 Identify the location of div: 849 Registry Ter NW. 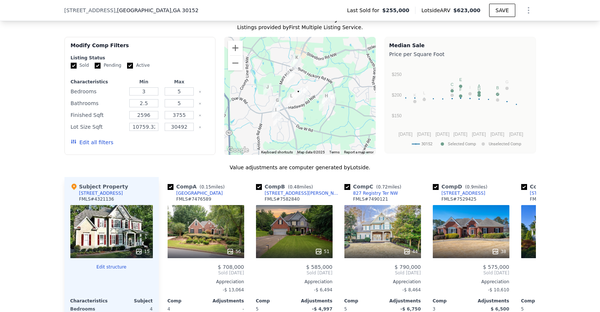
(326, 98).